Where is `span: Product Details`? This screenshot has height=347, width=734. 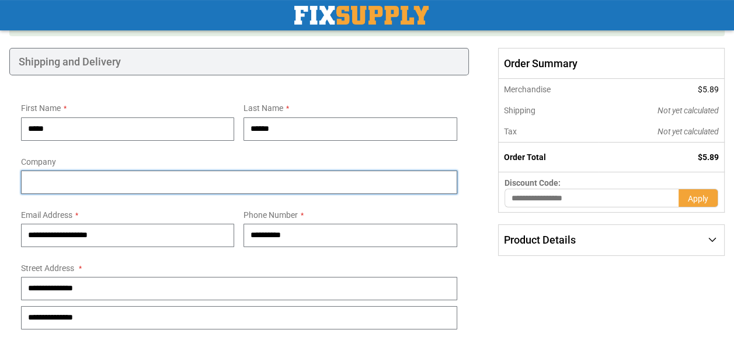
span: Product Details is located at coordinates (539, 239).